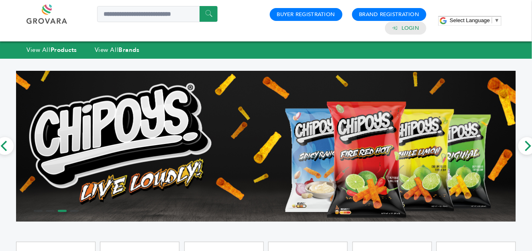 The image size is (532, 251). I want to click on a: Select Language​, so click(475, 20).